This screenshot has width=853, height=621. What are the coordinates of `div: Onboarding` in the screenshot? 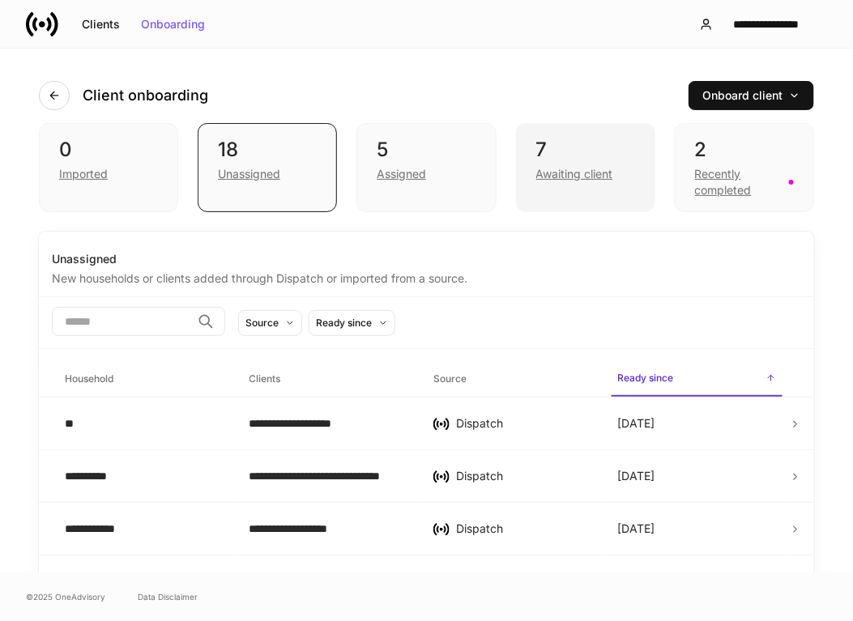 It's located at (173, 24).